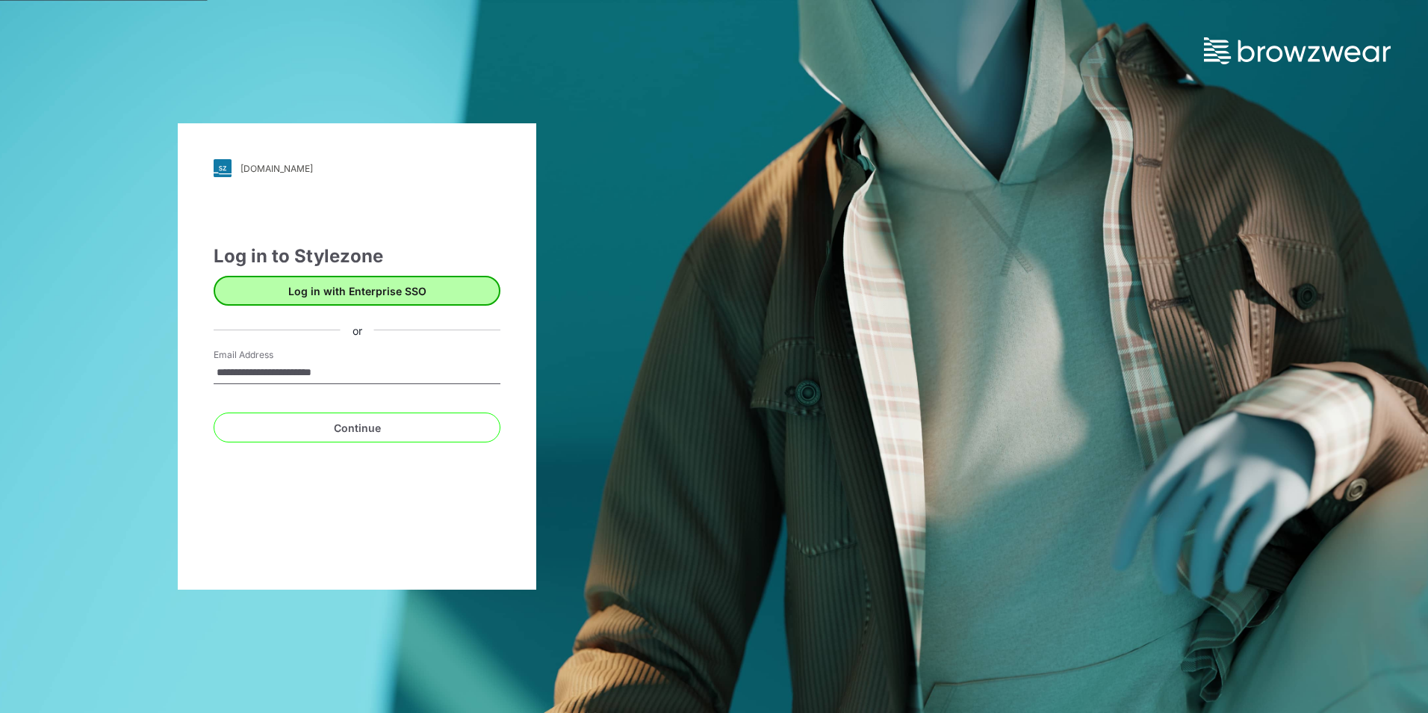 The width and height of the screenshot is (1428, 713). What do you see at coordinates (1297, 51) in the screenshot?
I see `img: browzwear-logo.73288ffb.svg` at bounding box center [1297, 51].